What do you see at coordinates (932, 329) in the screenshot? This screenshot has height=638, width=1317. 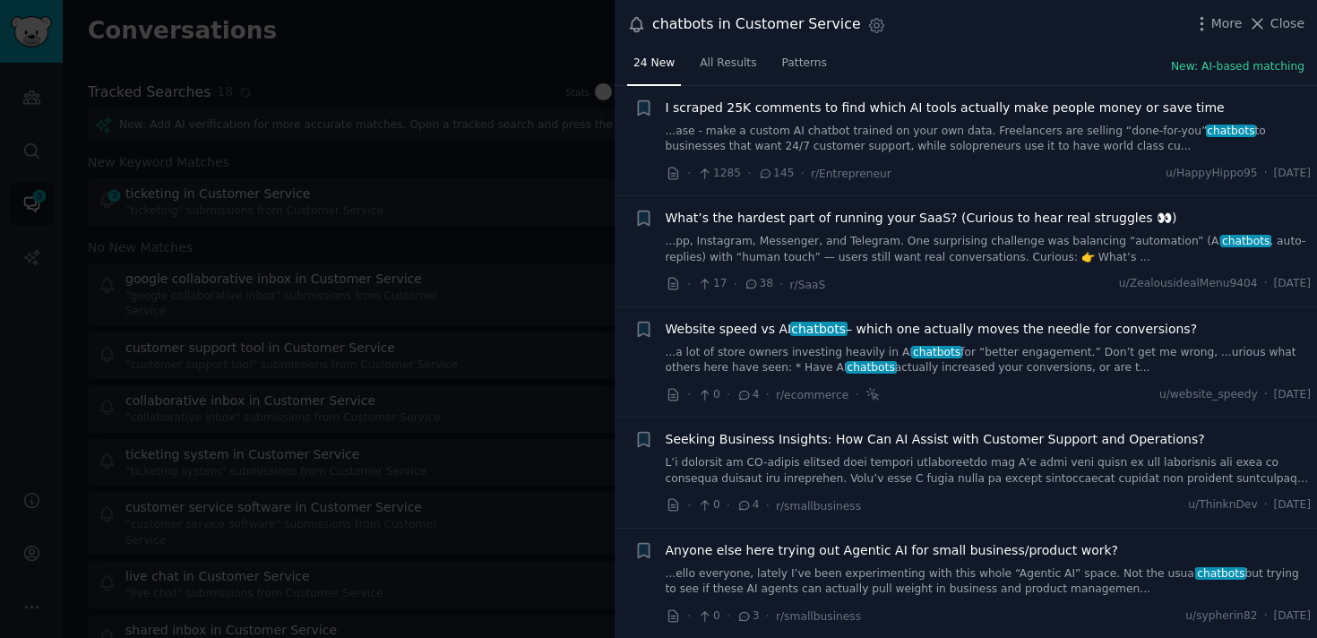 I see `a: Website speed vs AIchatbots– which one actually moves the needle for conversions?` at bounding box center [932, 329].